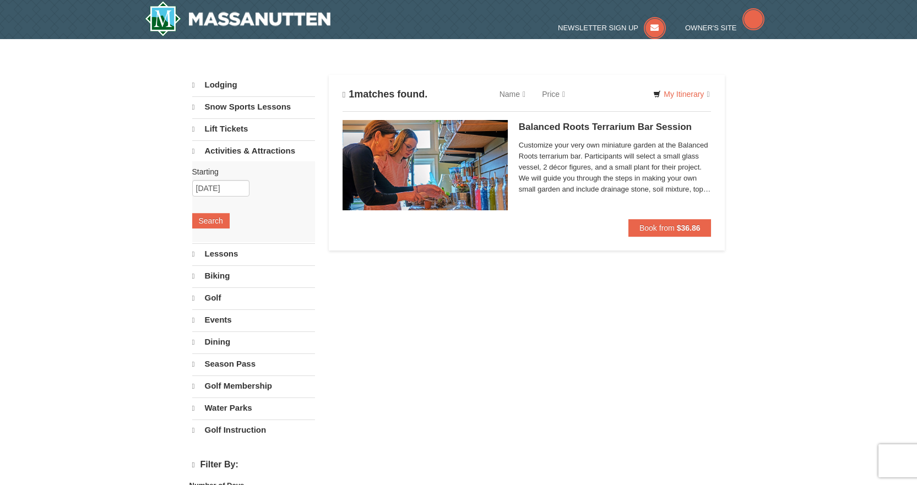  What do you see at coordinates (253, 298) in the screenshot?
I see `a: Golf` at bounding box center [253, 298].